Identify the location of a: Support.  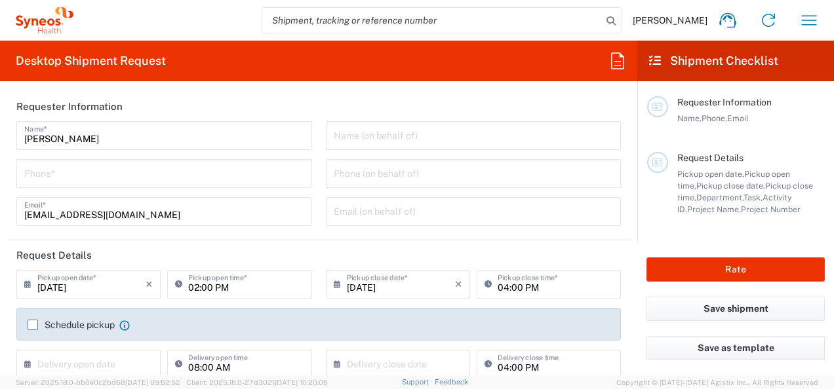
(418, 382).